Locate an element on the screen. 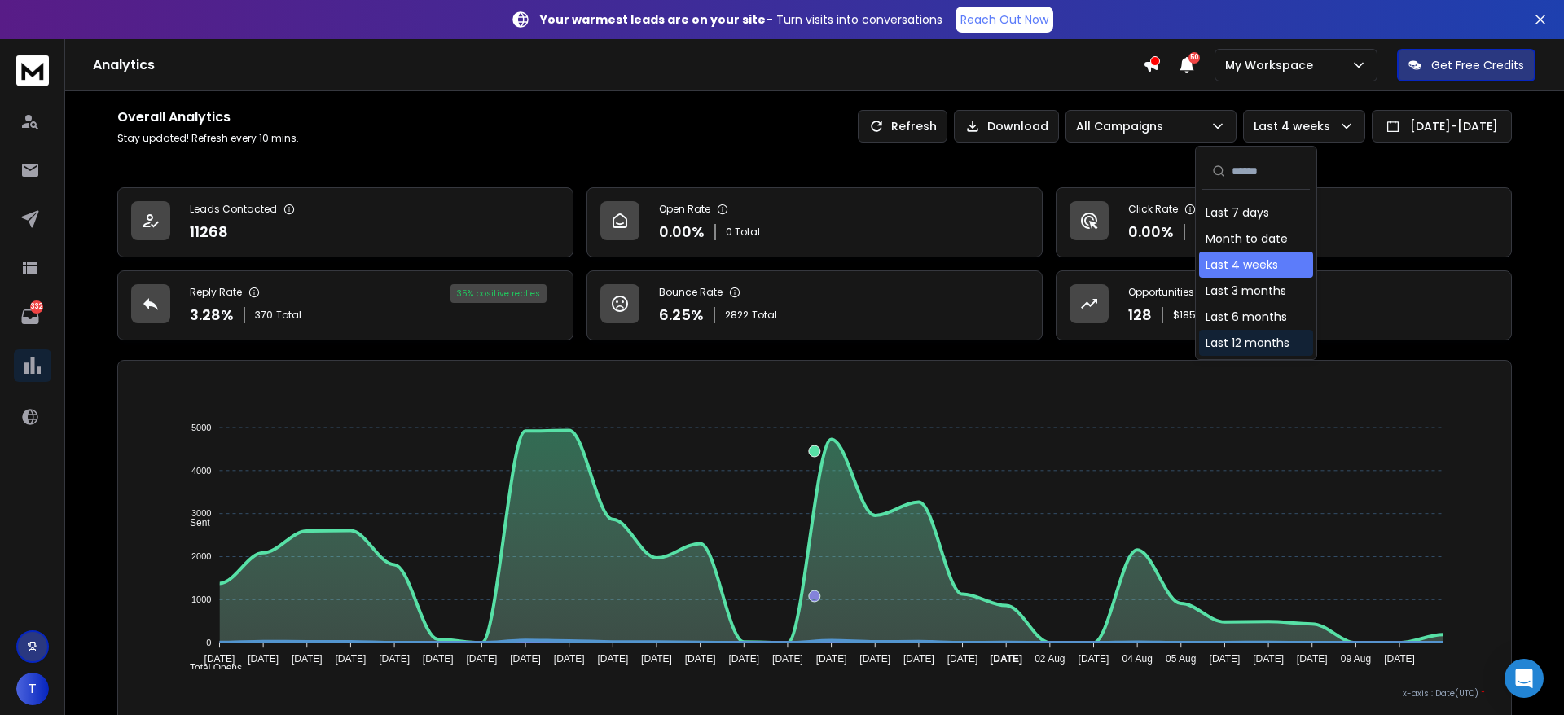  span: Sent is located at coordinates (194, 523).